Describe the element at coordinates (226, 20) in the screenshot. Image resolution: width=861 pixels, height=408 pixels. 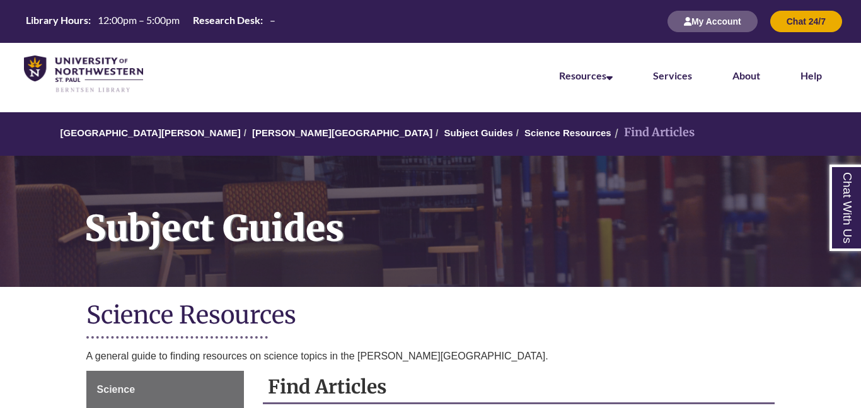
I see `th: Research Desk:` at that location.